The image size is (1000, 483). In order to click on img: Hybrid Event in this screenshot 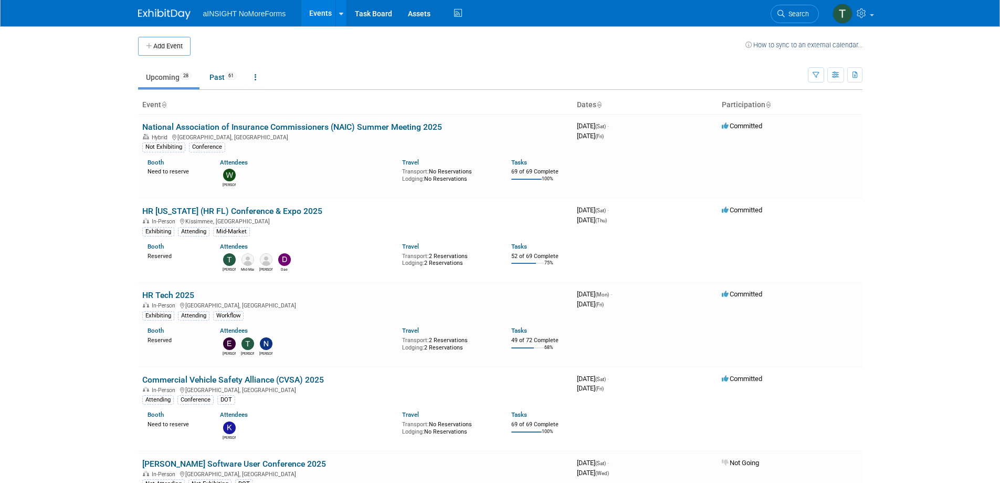, I will do `click(146, 137)`.